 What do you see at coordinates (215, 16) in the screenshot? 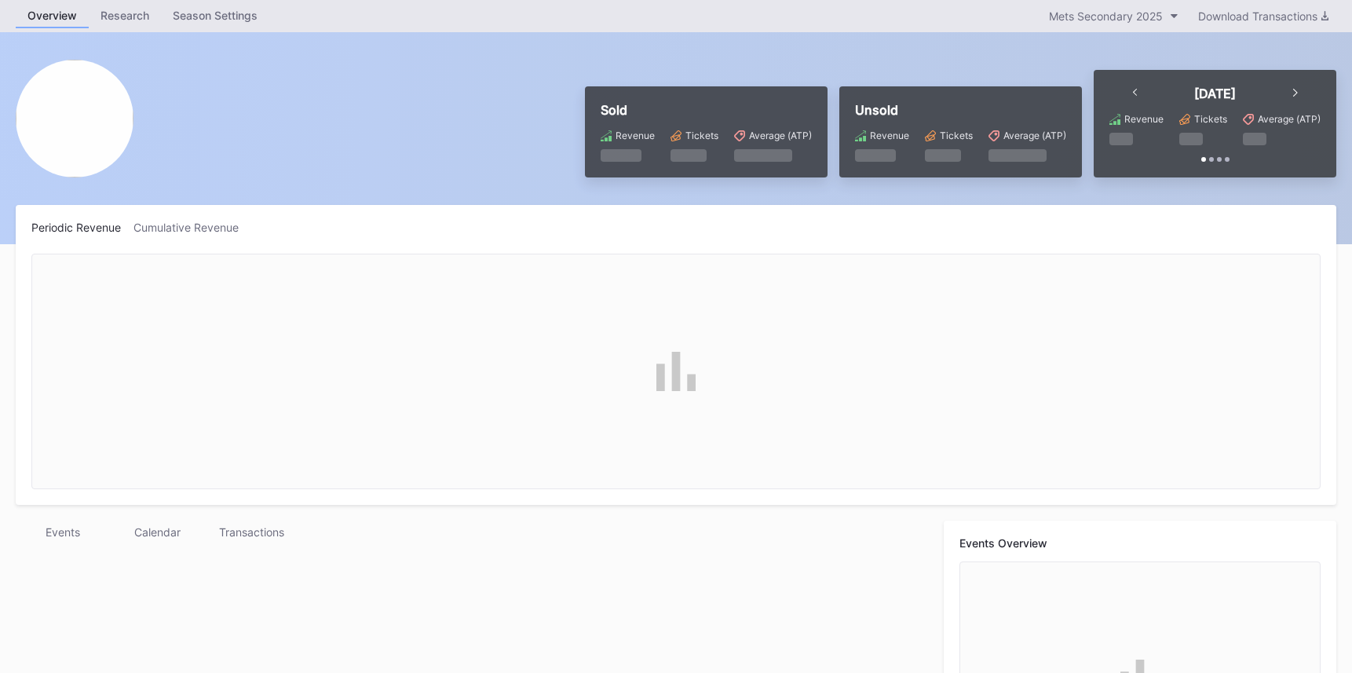
I see `a: Season Settings` at bounding box center [215, 16].